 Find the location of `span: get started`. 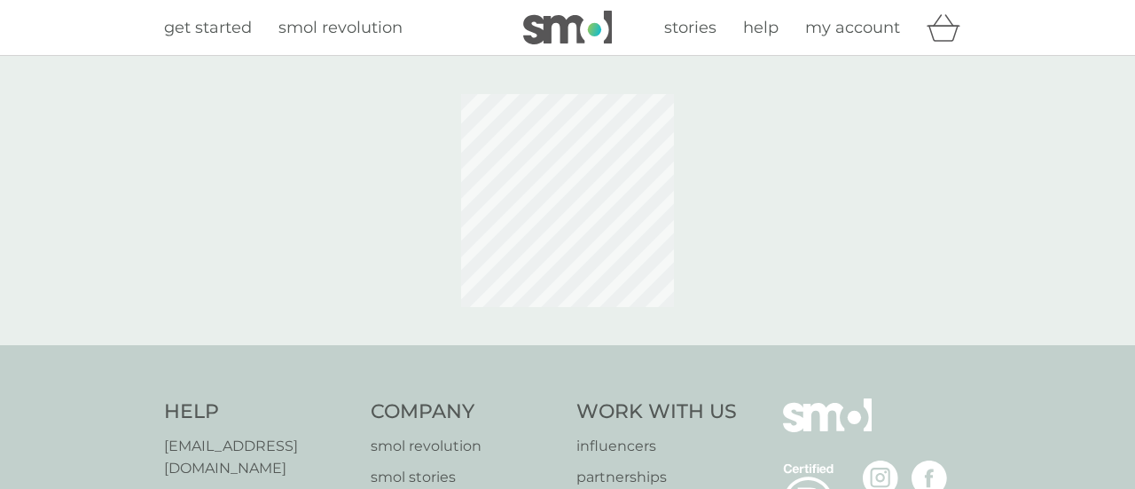

span: get started is located at coordinates (207, 27).